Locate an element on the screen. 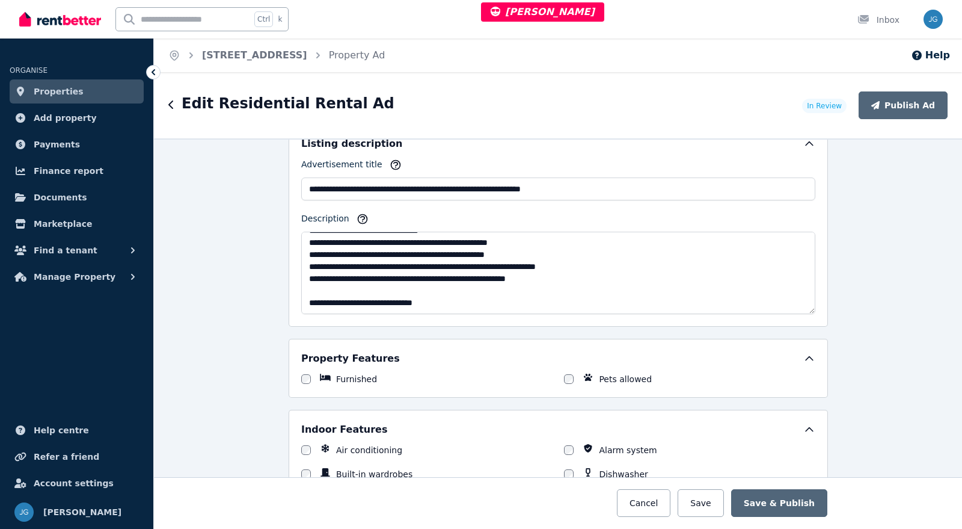 The width and height of the screenshot is (962, 529). span: ORGANISE is located at coordinates (28, 70).